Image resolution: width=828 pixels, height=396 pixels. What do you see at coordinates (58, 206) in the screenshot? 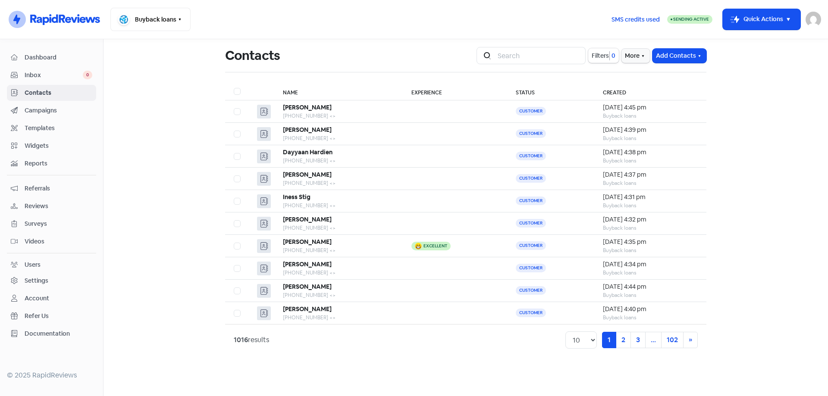
I see `span: Reviews` at bounding box center [58, 206].